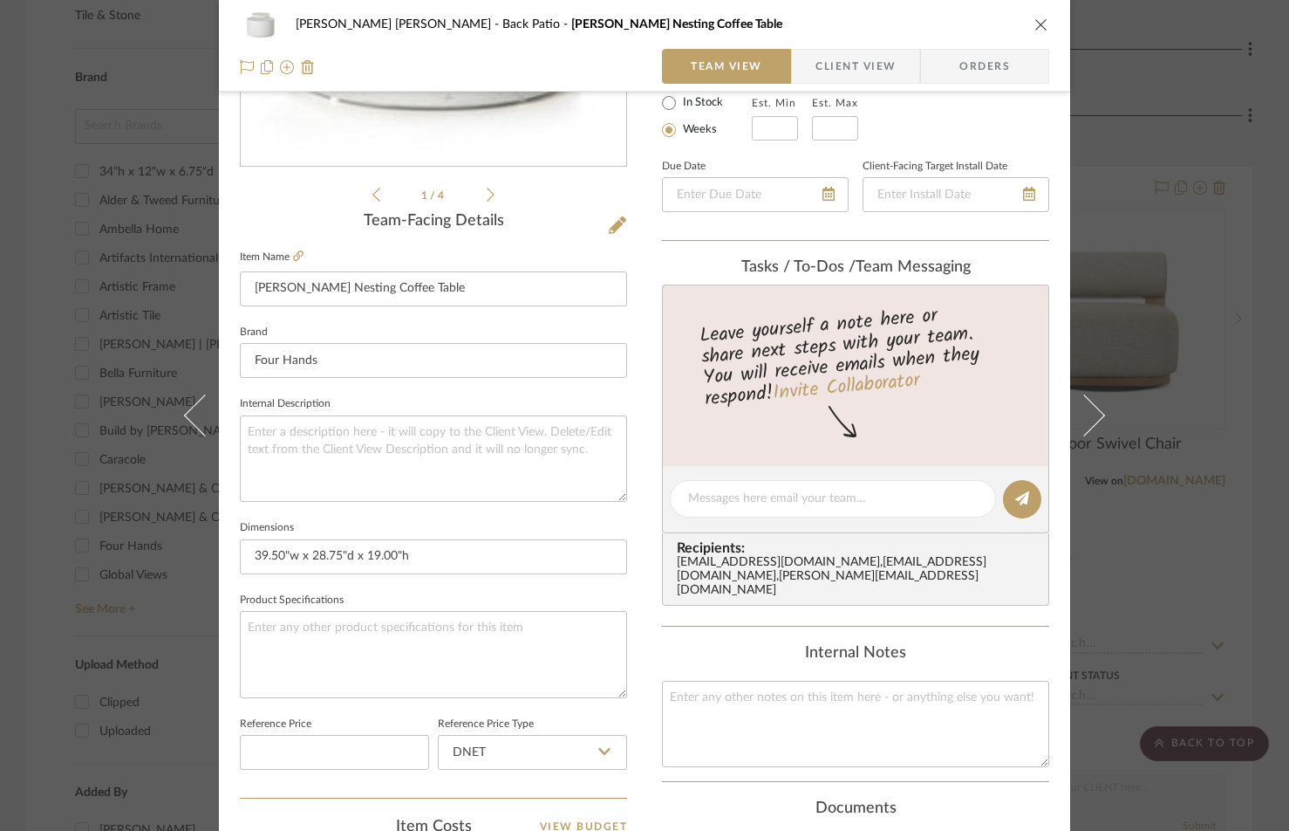 This screenshot has height=831, width=1289. I want to click on input: Enter Item Name, so click(434, 289).